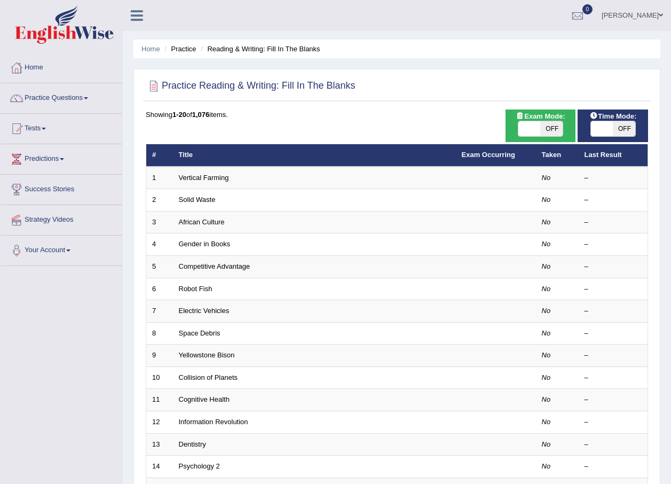 The image size is (671, 484). Describe the element at coordinates (160, 400) in the screenshot. I see `td: 11` at that location.